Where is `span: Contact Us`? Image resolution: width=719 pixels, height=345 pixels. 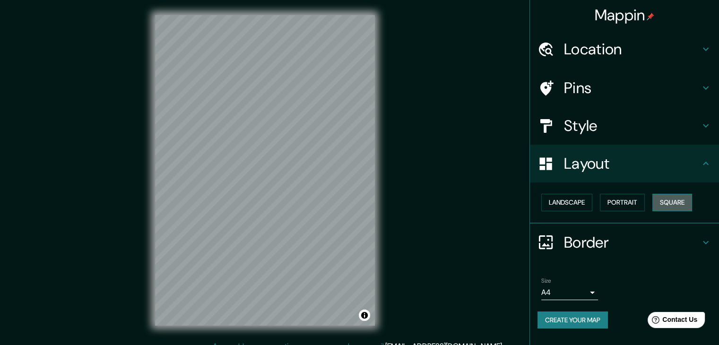 span: Contact Us is located at coordinates (45, 11).